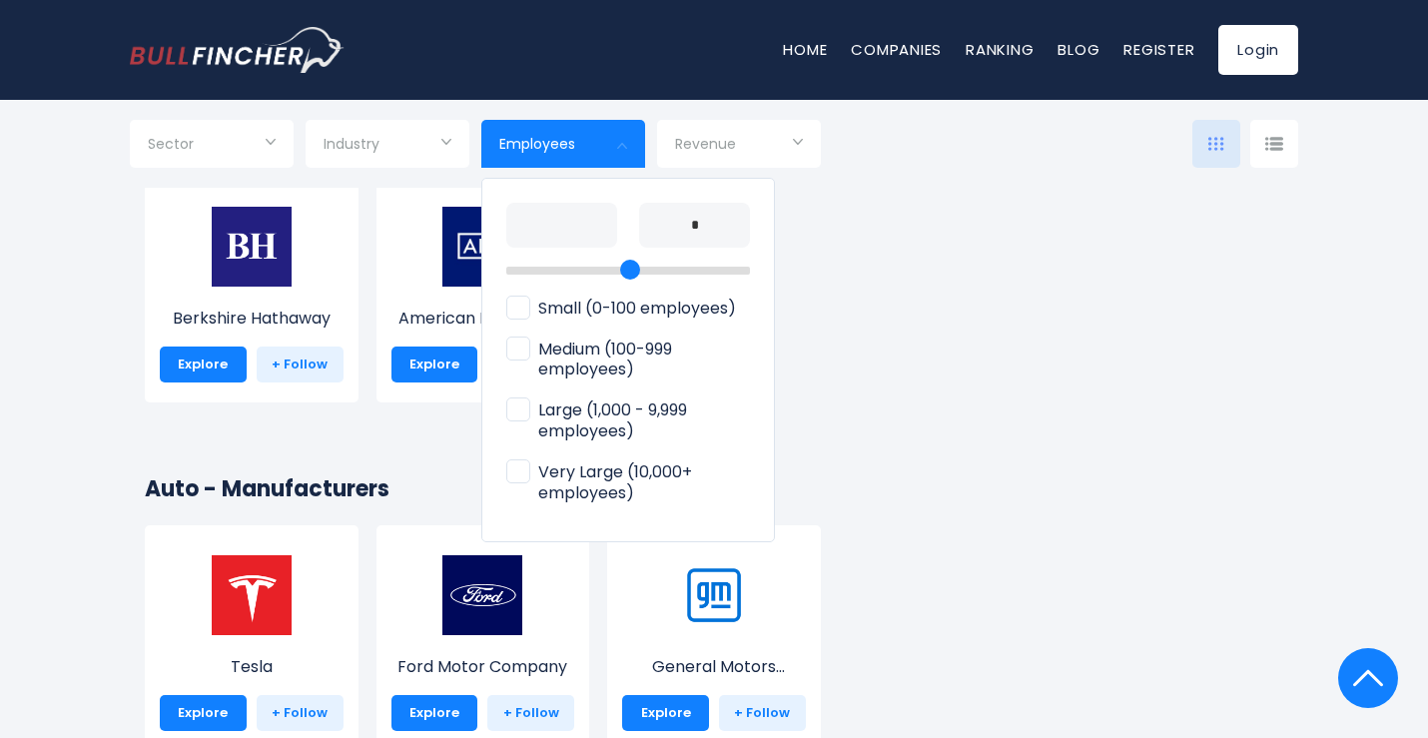  Describe the element at coordinates (805, 49) in the screenshot. I see `a: Home` at that location.